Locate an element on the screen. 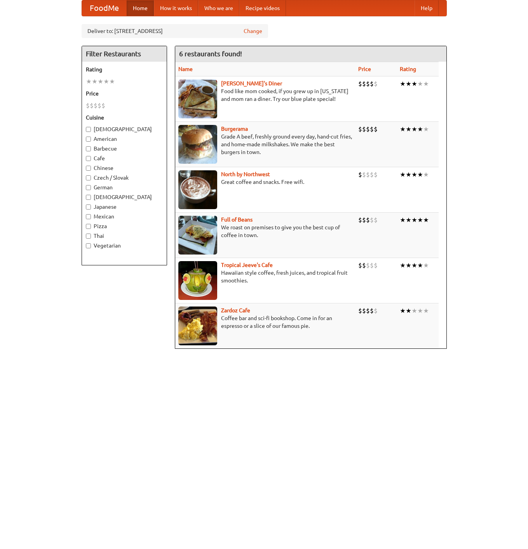 The width and height of the screenshot is (528, 549). input: Chinese is located at coordinates (88, 168).